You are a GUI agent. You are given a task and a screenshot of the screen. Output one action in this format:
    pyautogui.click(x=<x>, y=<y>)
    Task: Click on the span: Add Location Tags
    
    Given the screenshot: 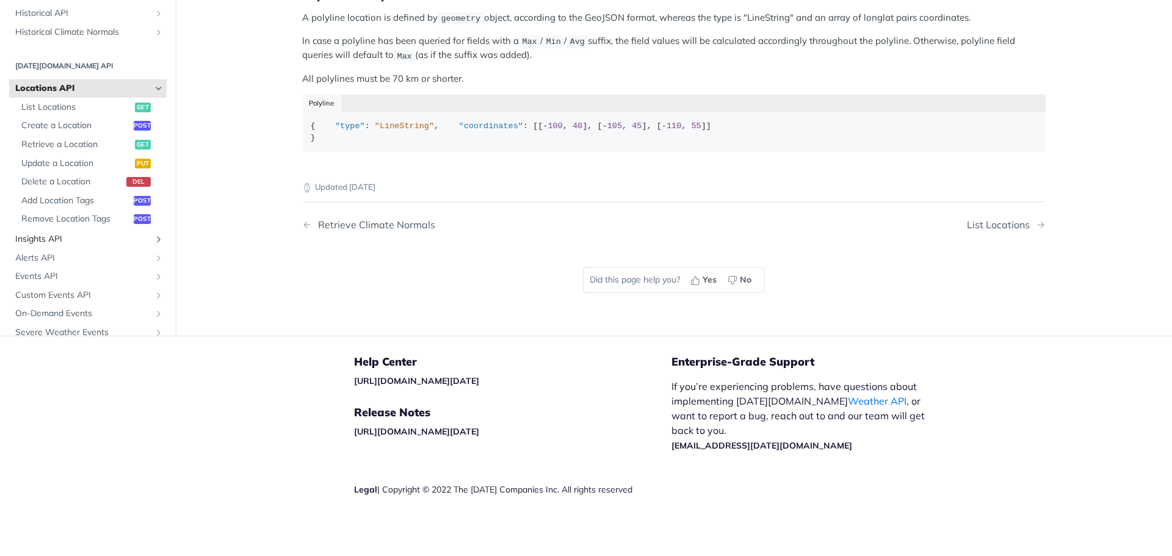 What is the action you would take?
    pyautogui.click(x=76, y=201)
    